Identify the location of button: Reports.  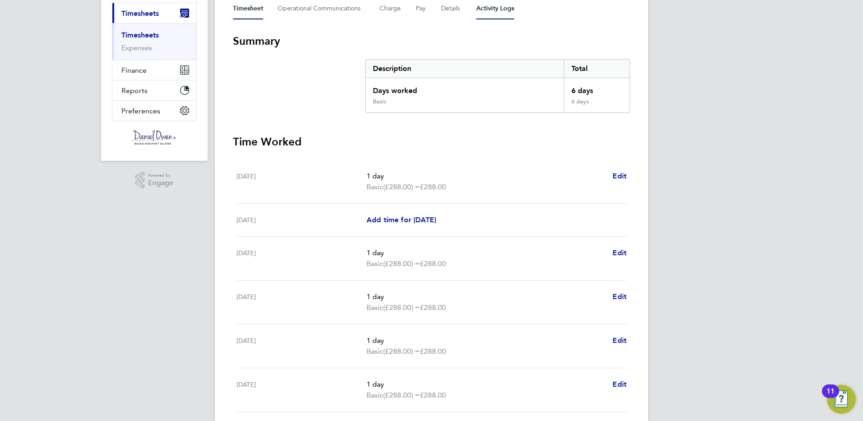
(154, 90).